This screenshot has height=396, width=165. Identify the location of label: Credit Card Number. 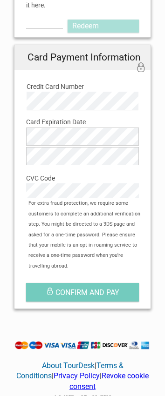
(82, 87).